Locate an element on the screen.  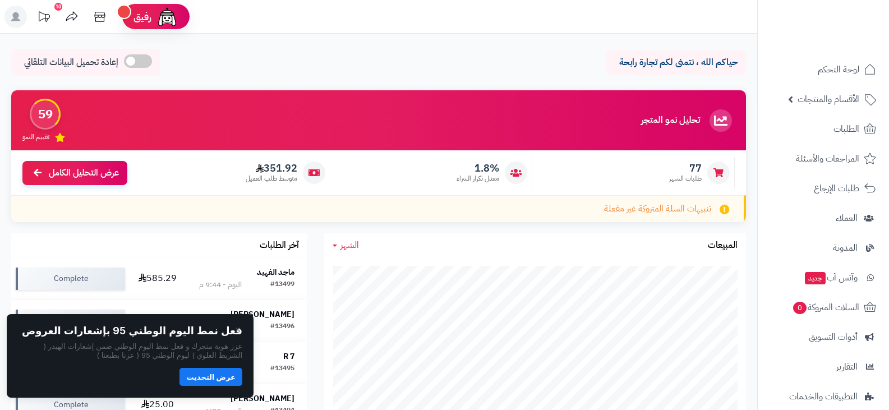
img: logo-2.png is located at coordinates (845, 20).